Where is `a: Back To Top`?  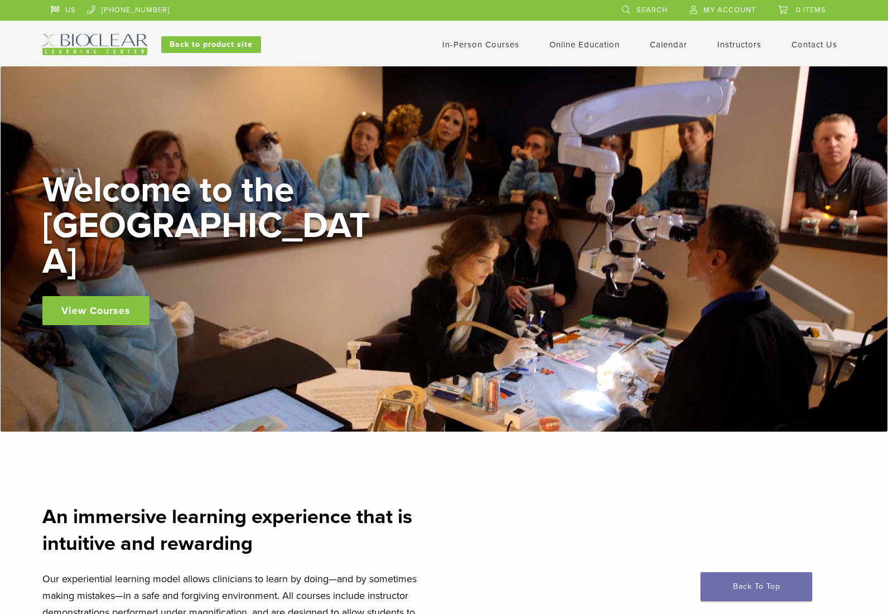
a: Back To Top is located at coordinates (757, 587).